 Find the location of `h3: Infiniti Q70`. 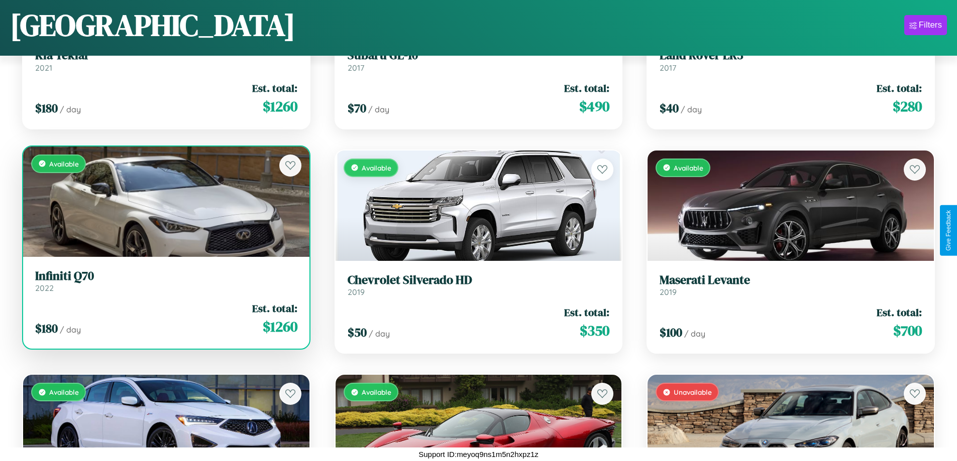

h3: Infiniti Q70 is located at coordinates (166, 276).